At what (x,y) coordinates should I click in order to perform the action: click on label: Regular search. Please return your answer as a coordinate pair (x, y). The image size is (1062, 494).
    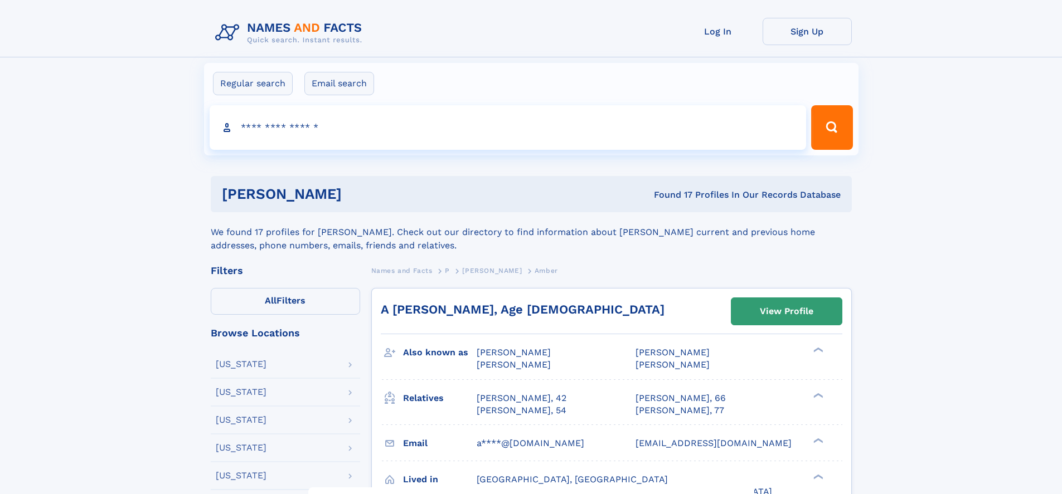
    Looking at the image, I should click on (253, 84).